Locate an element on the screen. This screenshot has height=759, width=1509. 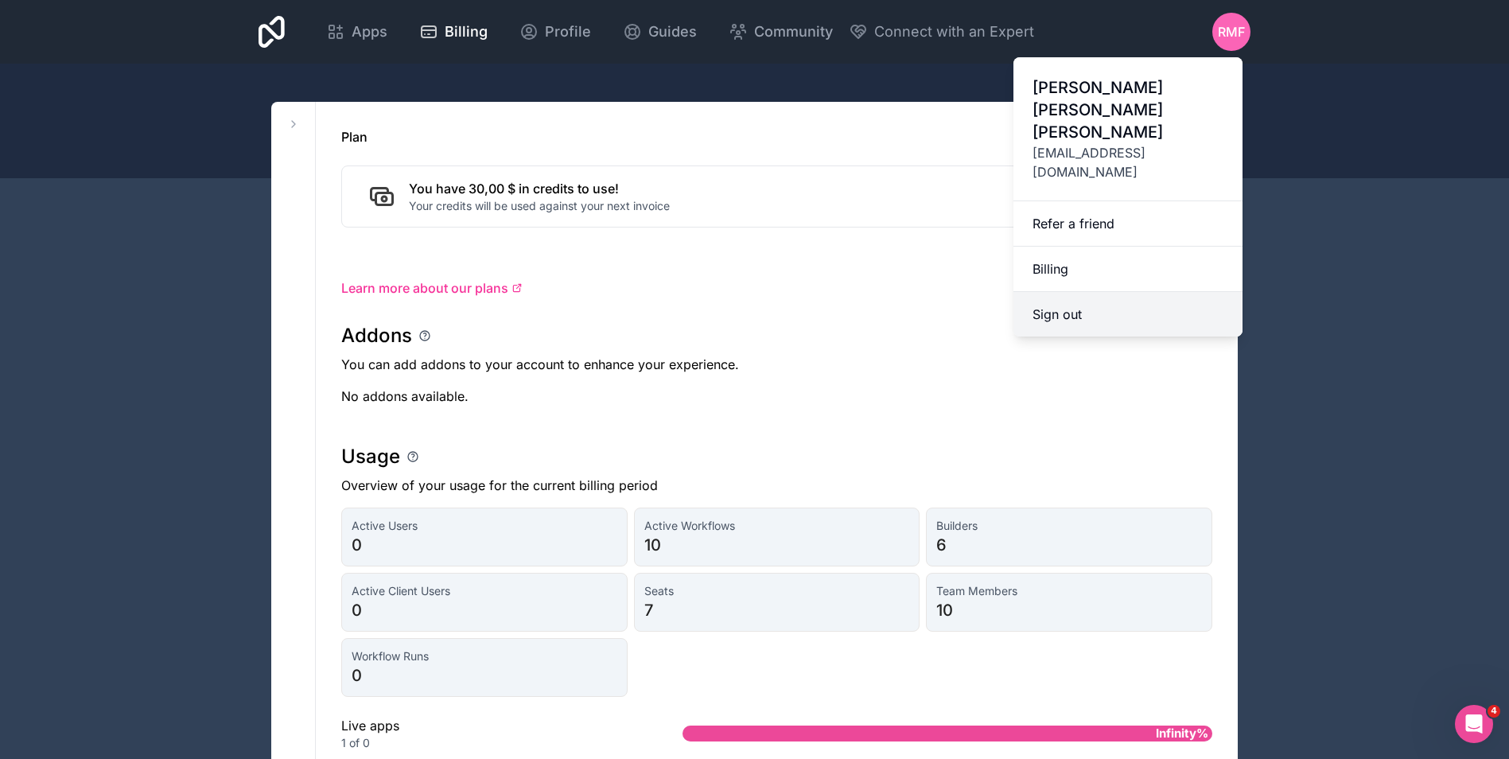
h1: Addons is located at coordinates (376, 336).